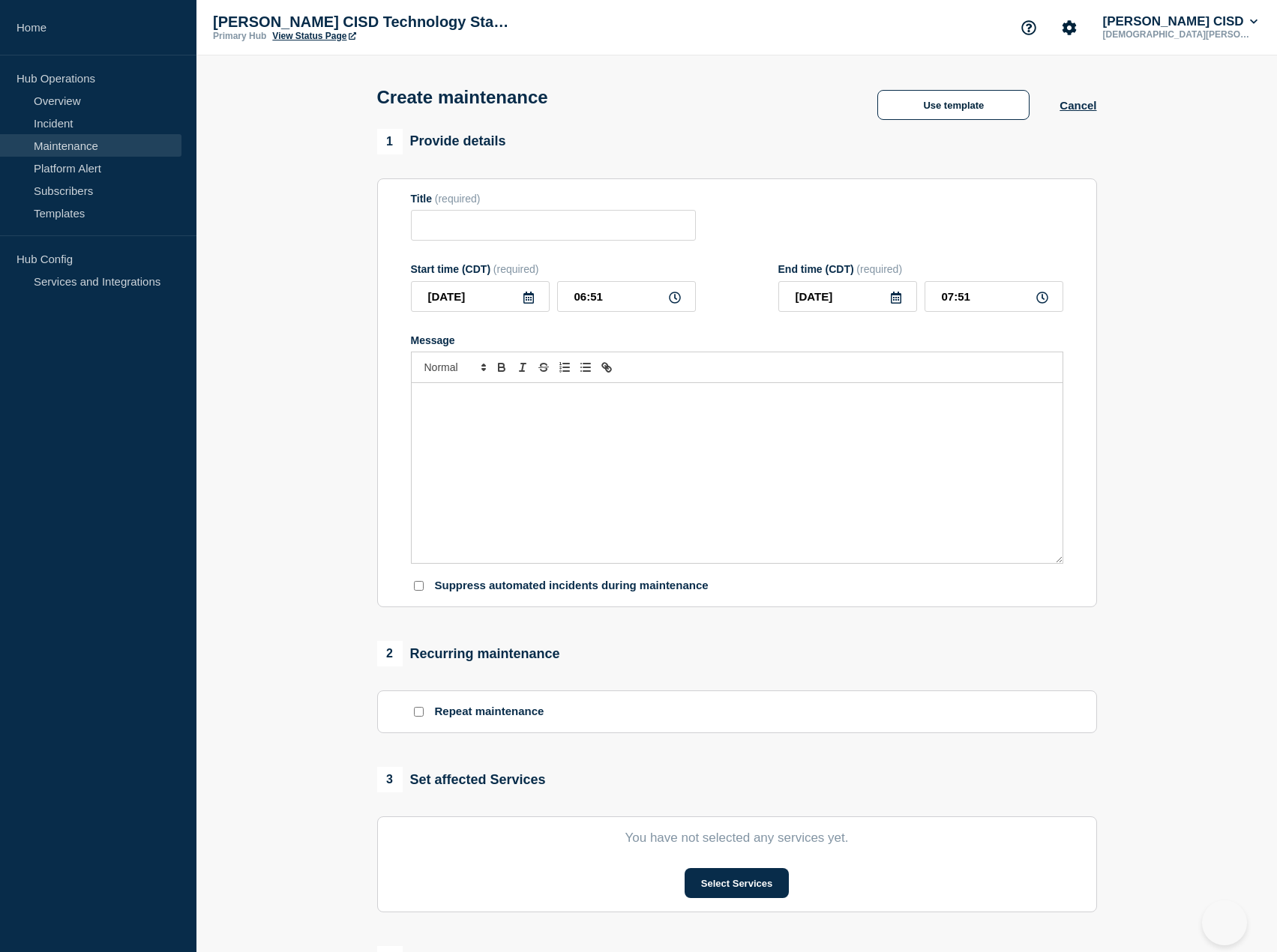 The height and width of the screenshot is (952, 1277). What do you see at coordinates (1077, 105) in the screenshot?
I see `button: Cancel` at bounding box center [1077, 105].